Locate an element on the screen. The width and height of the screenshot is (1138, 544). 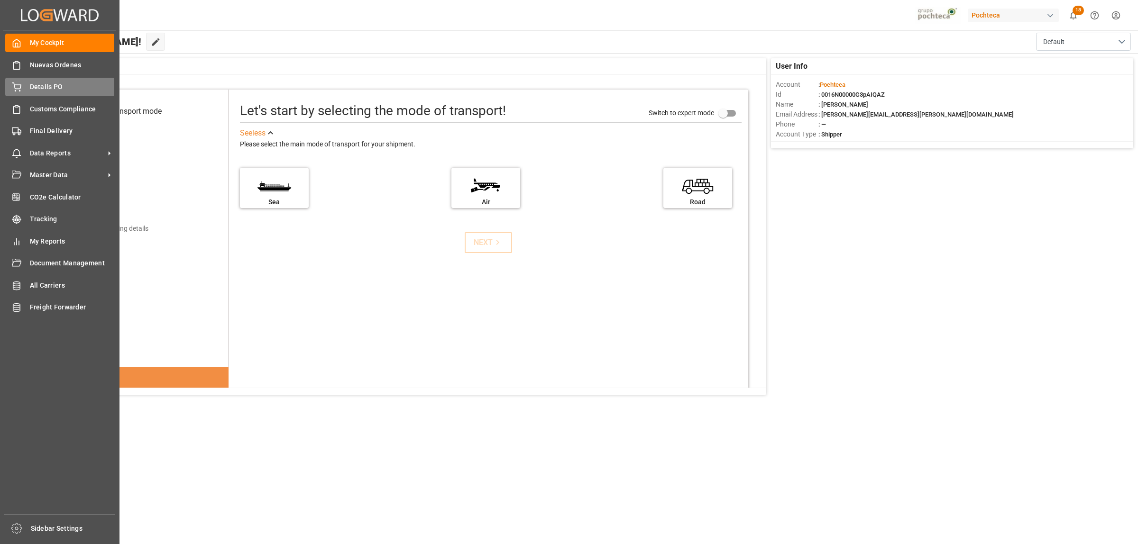
span: Customs Compliance is located at coordinates (72, 109).